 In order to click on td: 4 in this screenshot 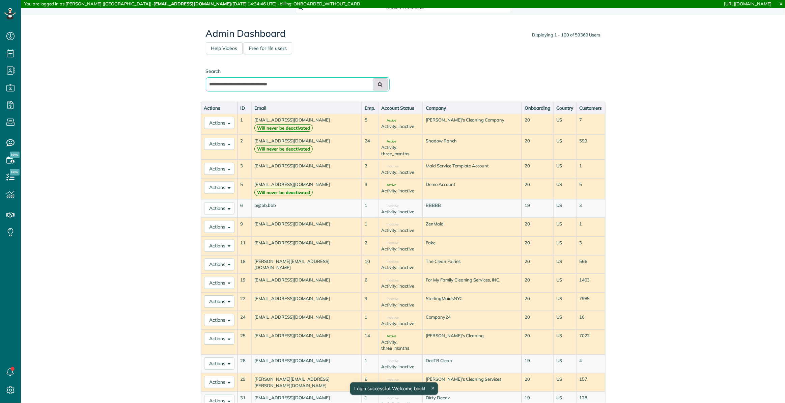, I will do `click(591, 363)`.